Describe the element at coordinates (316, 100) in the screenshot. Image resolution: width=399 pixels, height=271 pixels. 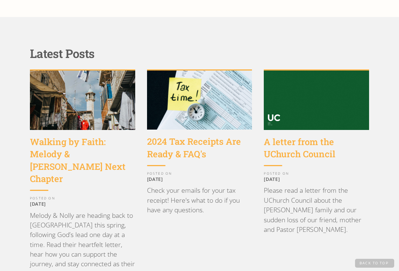
I see `img: A letter from the UChurch Council` at that location.